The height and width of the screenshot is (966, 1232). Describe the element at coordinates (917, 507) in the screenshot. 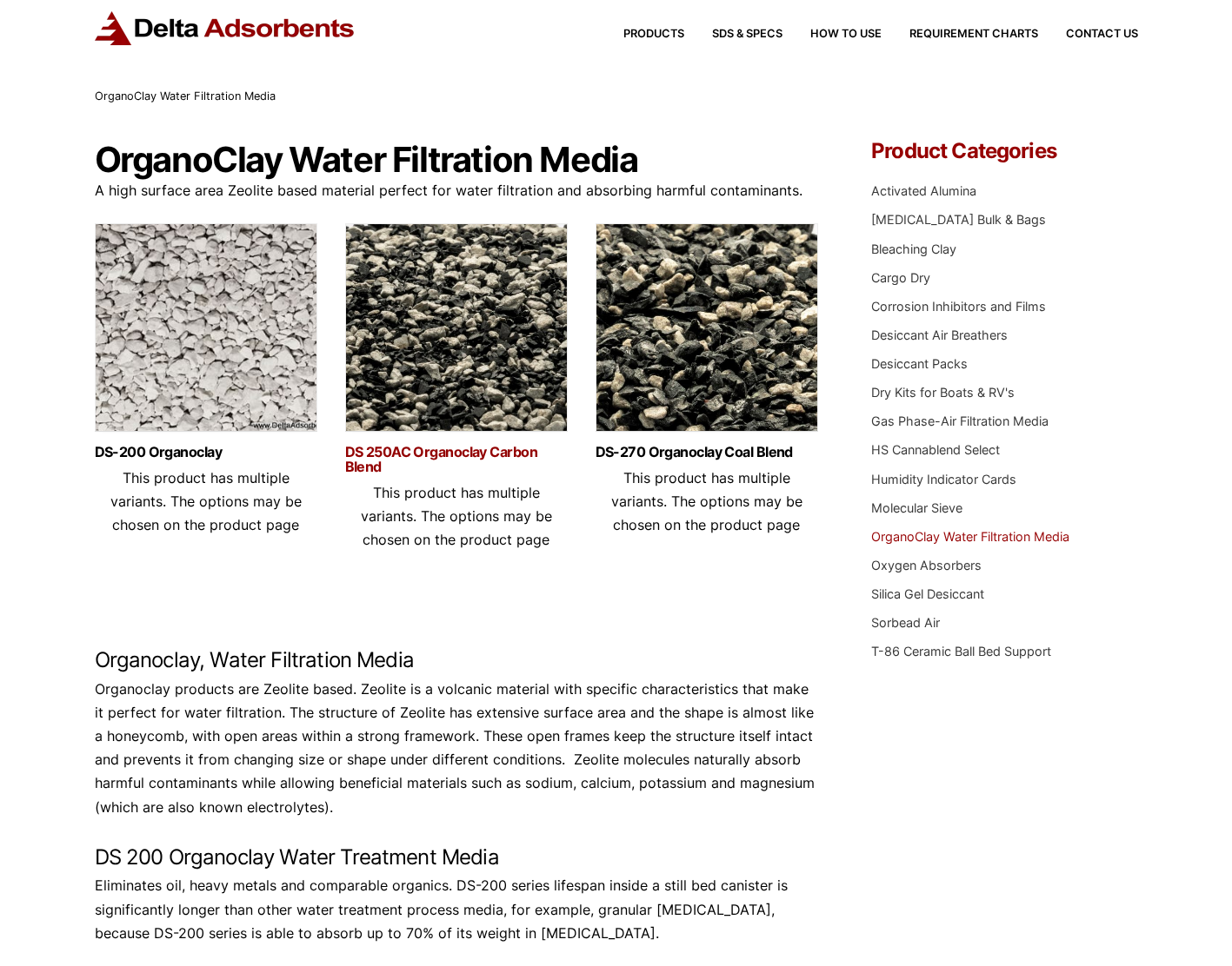

I see `a: Molecular Sieve` at that location.